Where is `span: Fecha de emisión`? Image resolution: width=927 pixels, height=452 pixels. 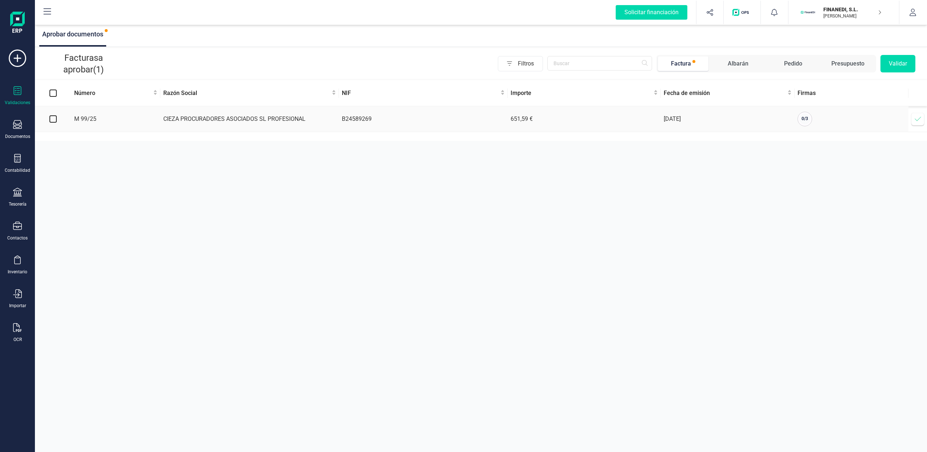 span: Fecha de emisión is located at coordinates (725, 93).